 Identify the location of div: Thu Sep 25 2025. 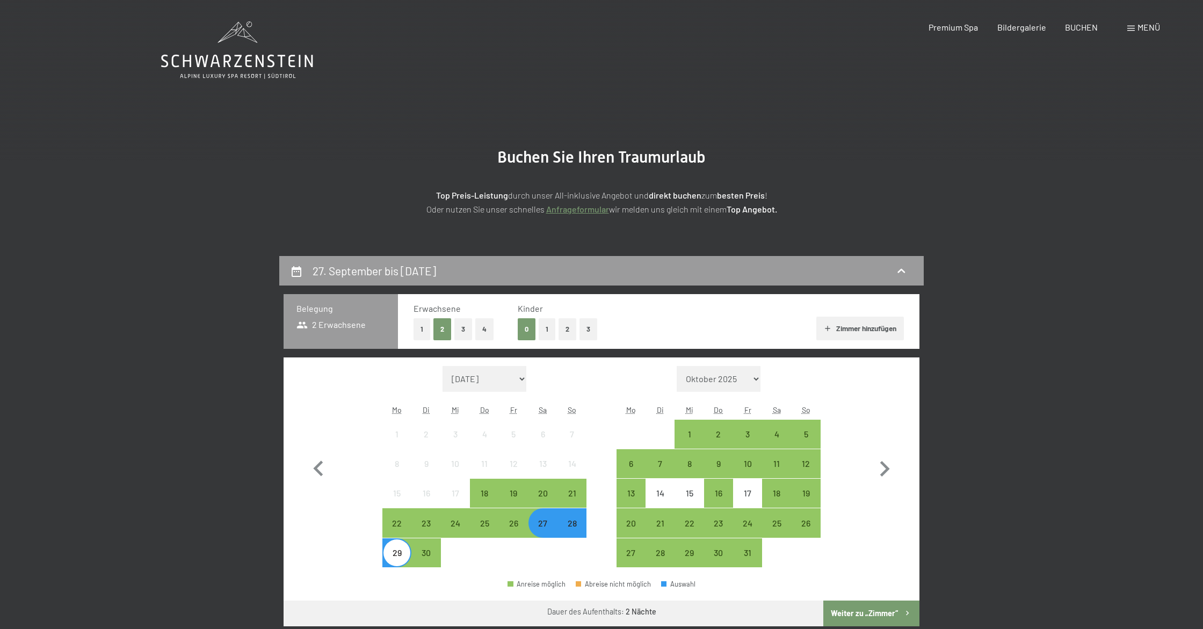
(484, 523).